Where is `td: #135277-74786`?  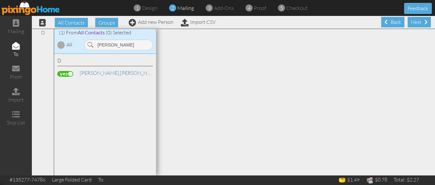
td: #135277-74786 is located at coordinates (27, 180).